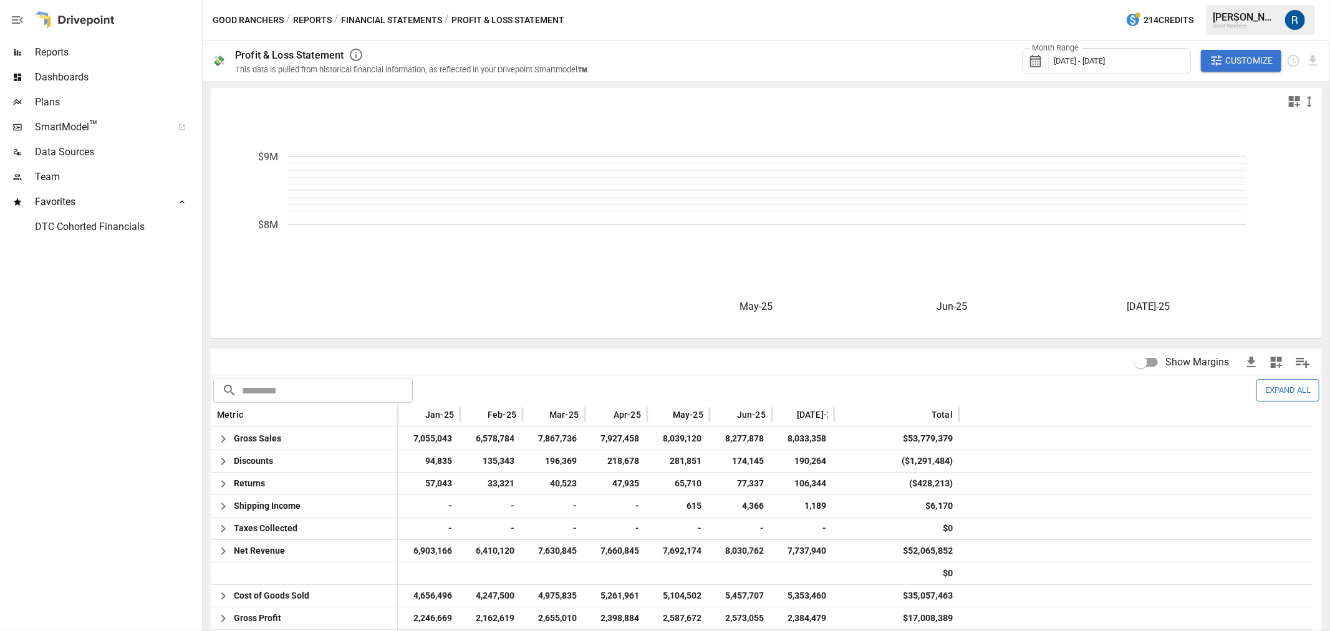 This screenshot has height=631, width=1330. What do you see at coordinates (745, 596) in the screenshot?
I see `span: 5,457,707` at bounding box center [745, 596].